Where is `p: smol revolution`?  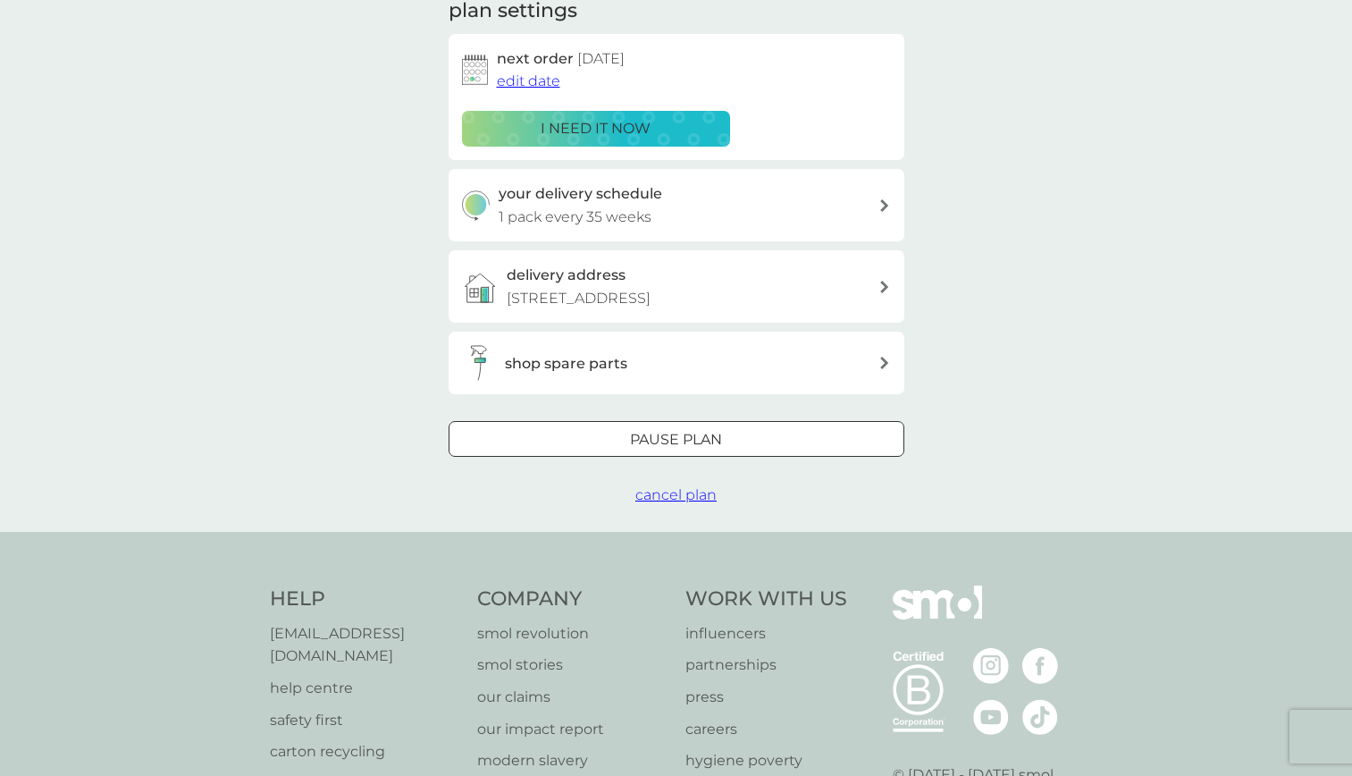
p: smol revolution is located at coordinates (572, 634).